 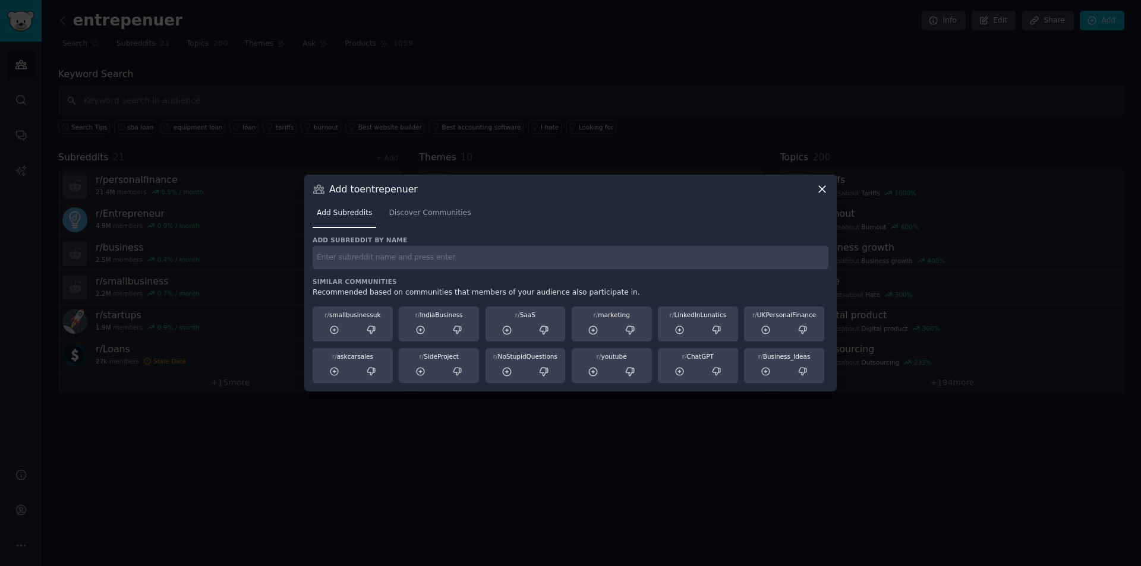 What do you see at coordinates (784, 315) in the screenshot?
I see `div: UKPersonalFinance` at bounding box center [784, 315].